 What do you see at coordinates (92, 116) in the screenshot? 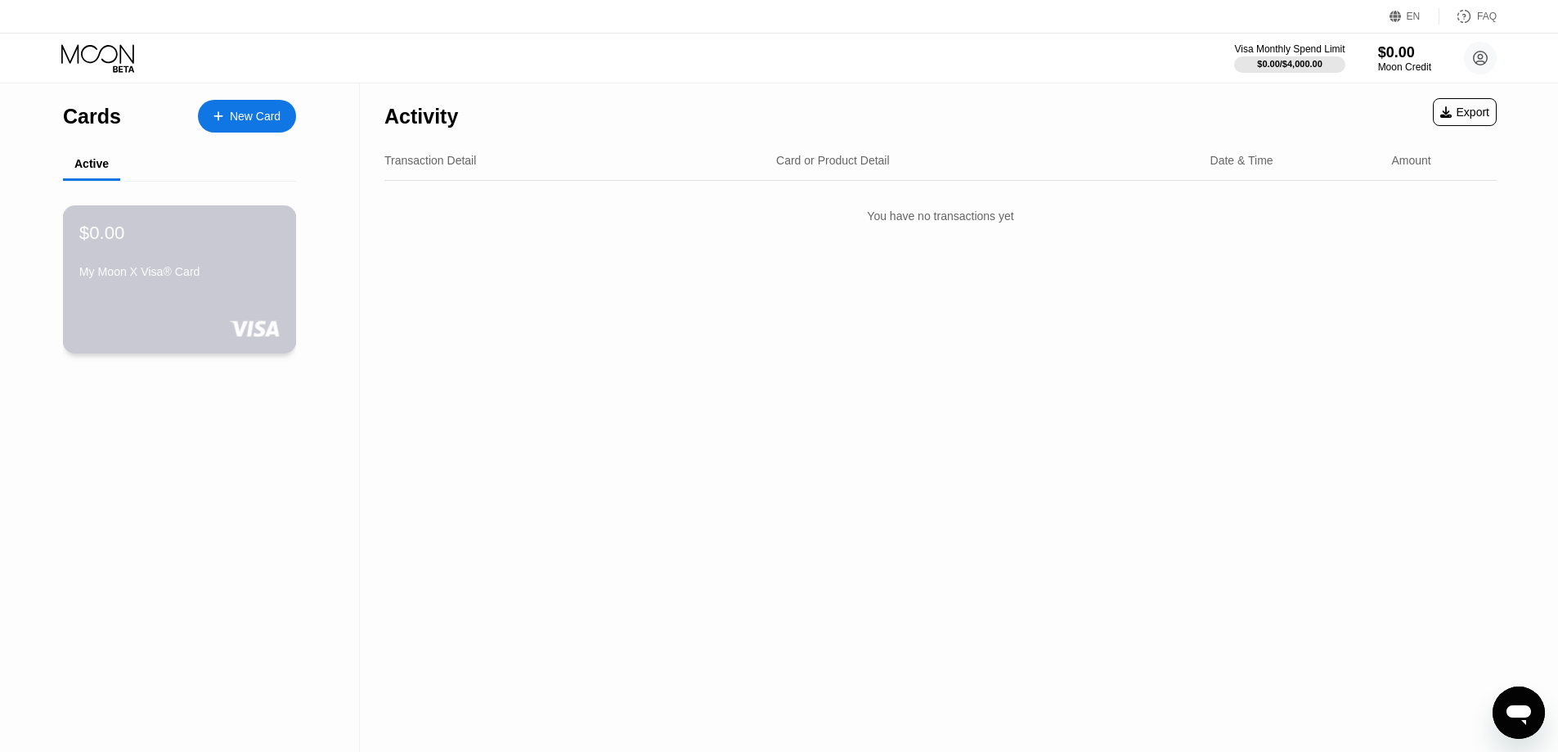
I see `div: Cards` at bounding box center [92, 116].